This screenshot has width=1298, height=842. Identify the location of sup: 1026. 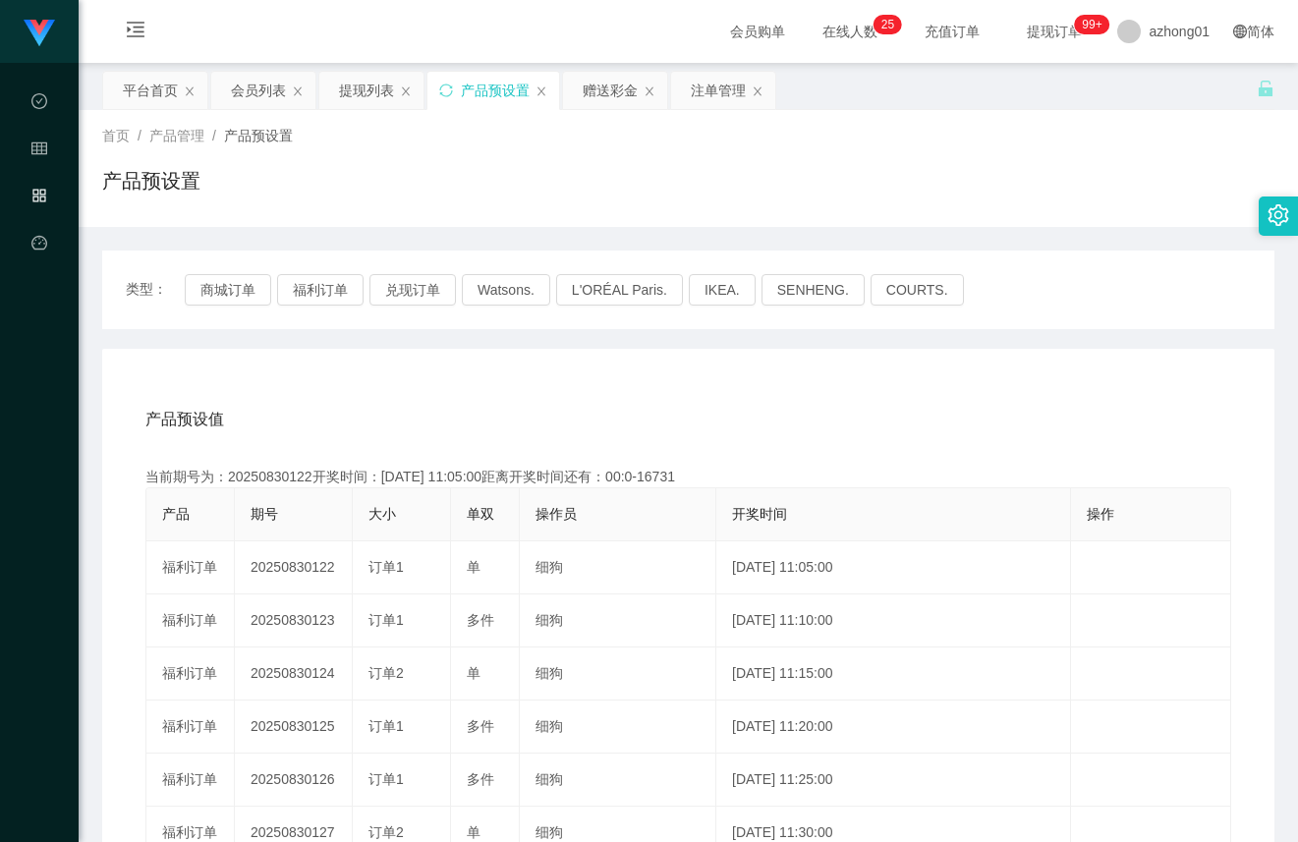
(1091, 25).